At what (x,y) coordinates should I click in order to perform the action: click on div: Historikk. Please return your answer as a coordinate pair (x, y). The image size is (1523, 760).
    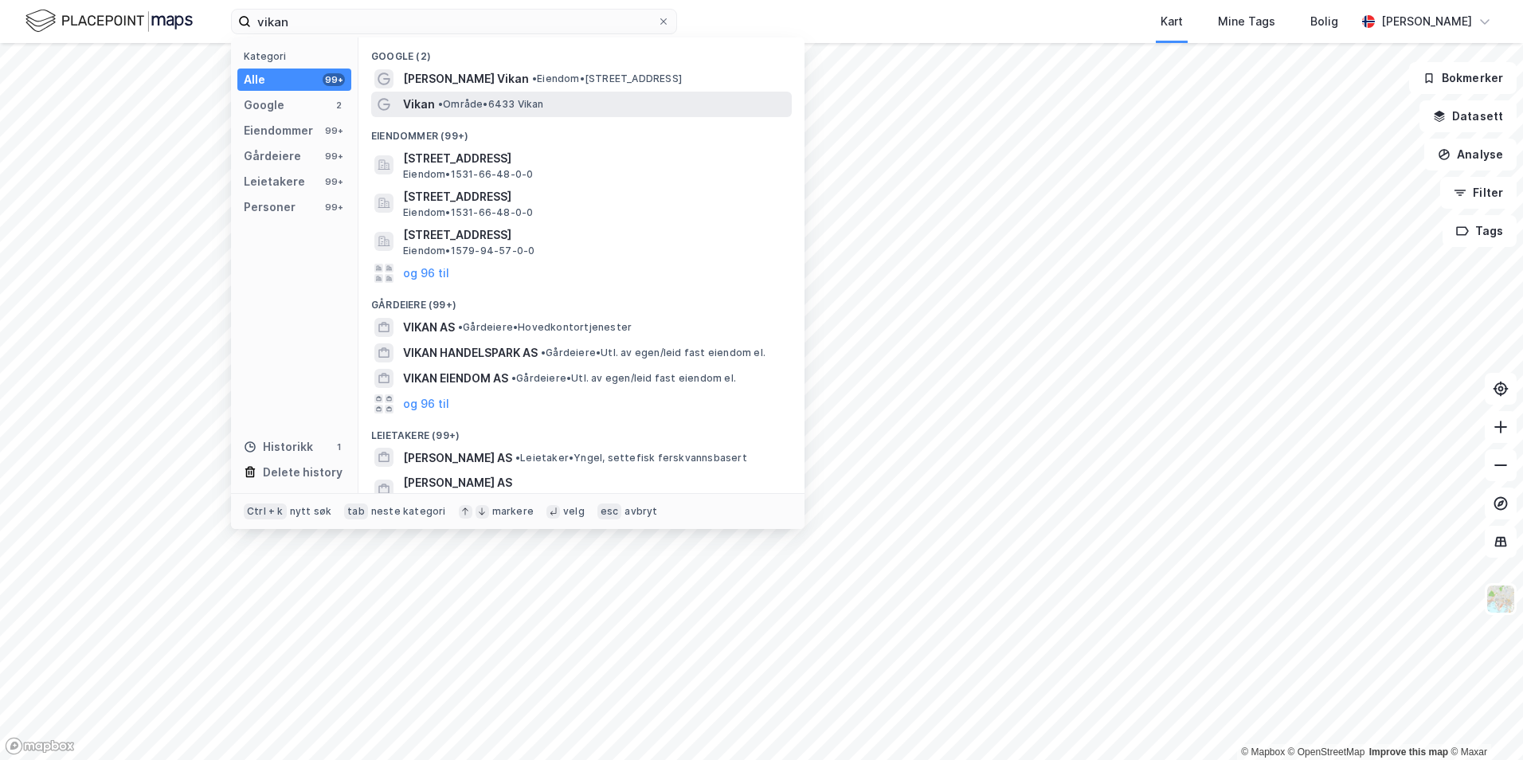
    Looking at the image, I should click on (278, 447).